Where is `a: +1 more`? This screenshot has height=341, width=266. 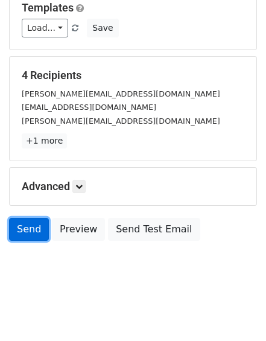
a: +1 more is located at coordinates (44, 141).